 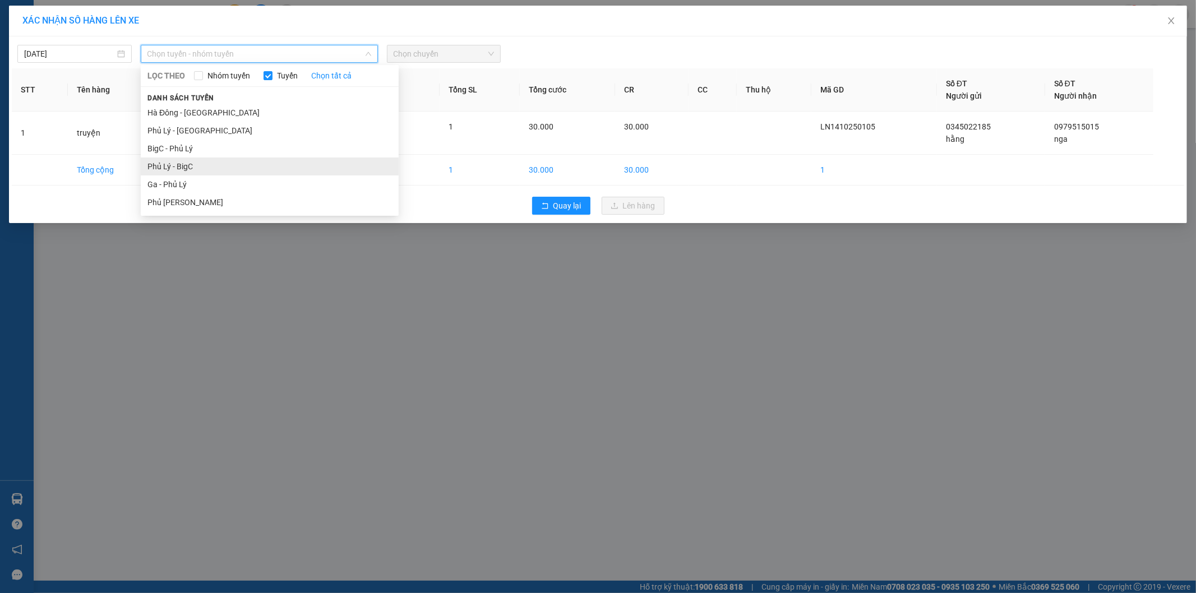 I want to click on span: Nhóm tuyến, so click(x=229, y=76).